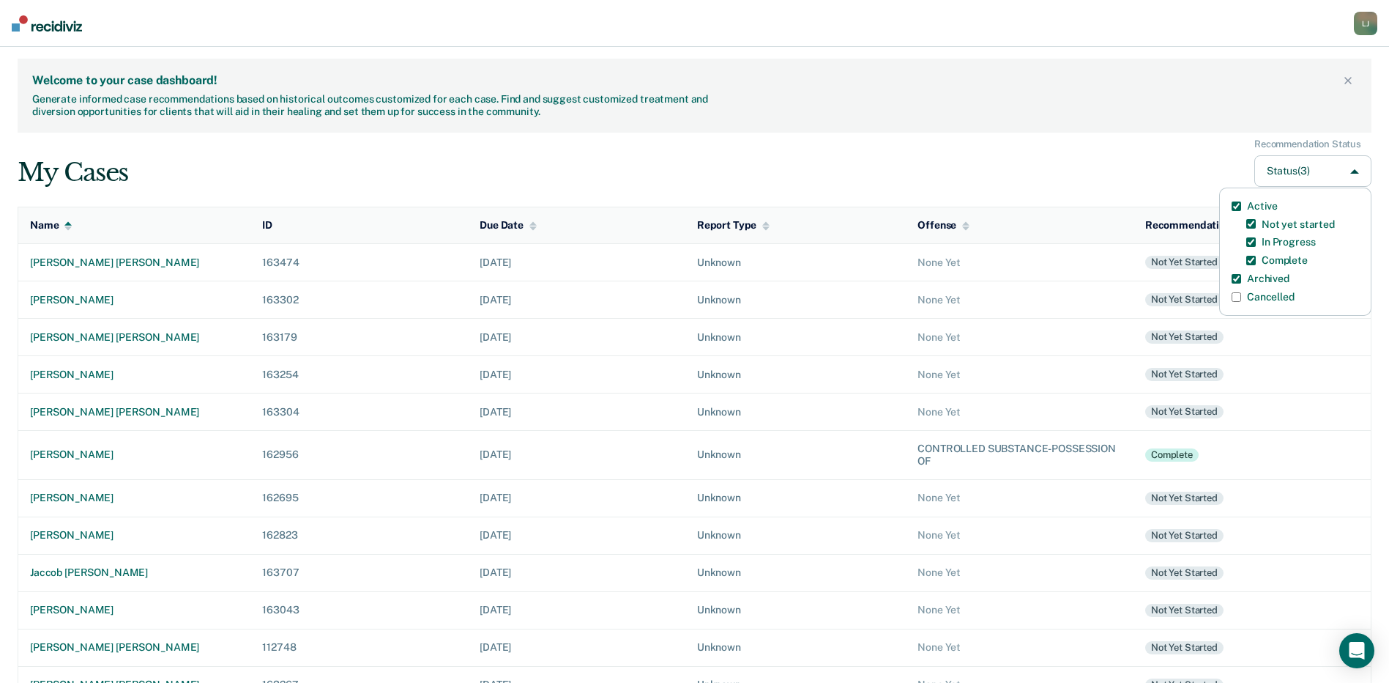 The width and height of the screenshot is (1389, 683). What do you see at coordinates (359, 374) in the screenshot?
I see `td: 163254` at bounding box center [359, 374].